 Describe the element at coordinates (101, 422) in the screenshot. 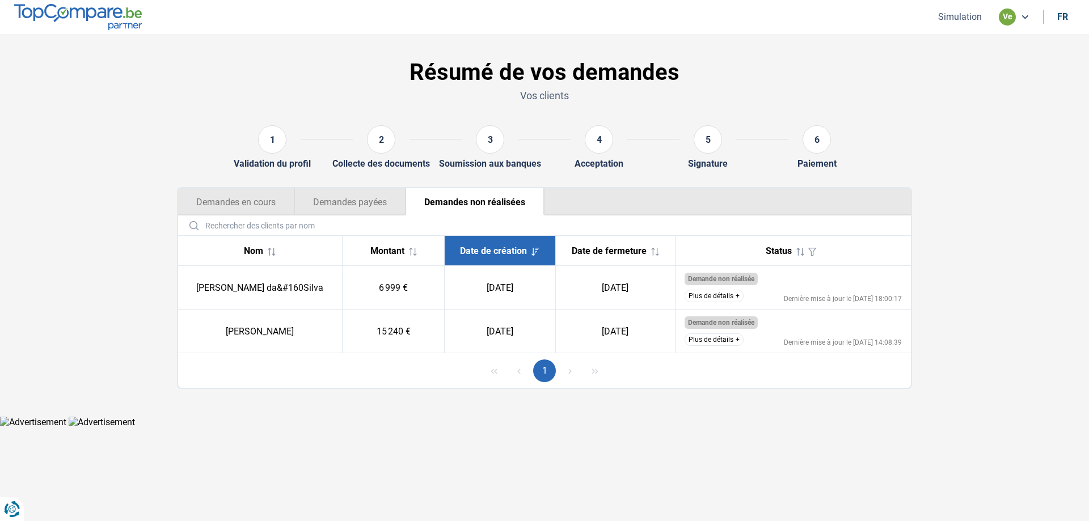

I see `img: Advertisement` at that location.